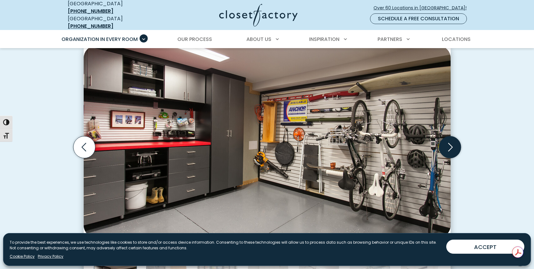 The image size is (534, 269). Describe the element at coordinates (267, 141) in the screenshot. I see `img: Custom garage slatwall organizer for bikes, surf boards, and tools` at that location.